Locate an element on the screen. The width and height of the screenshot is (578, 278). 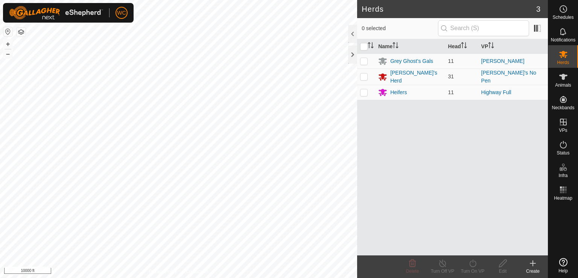
span: 0 selected is located at coordinates (400, 28).